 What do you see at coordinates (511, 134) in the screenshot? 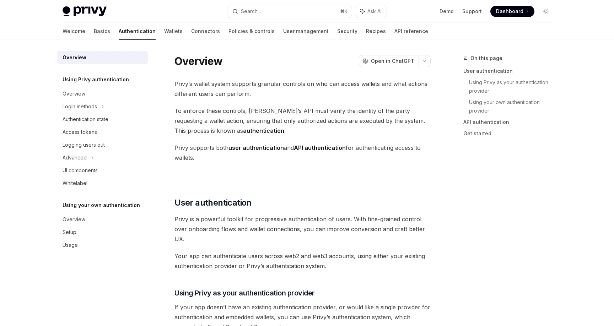
I see `a: Get started` at bounding box center [511, 134].